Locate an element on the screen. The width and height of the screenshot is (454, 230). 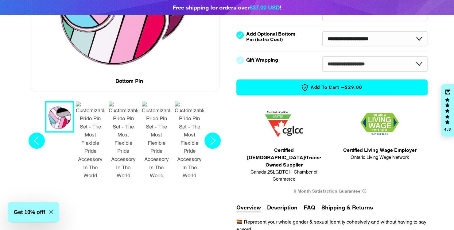
div: 4.8 is located at coordinates (447, 129).